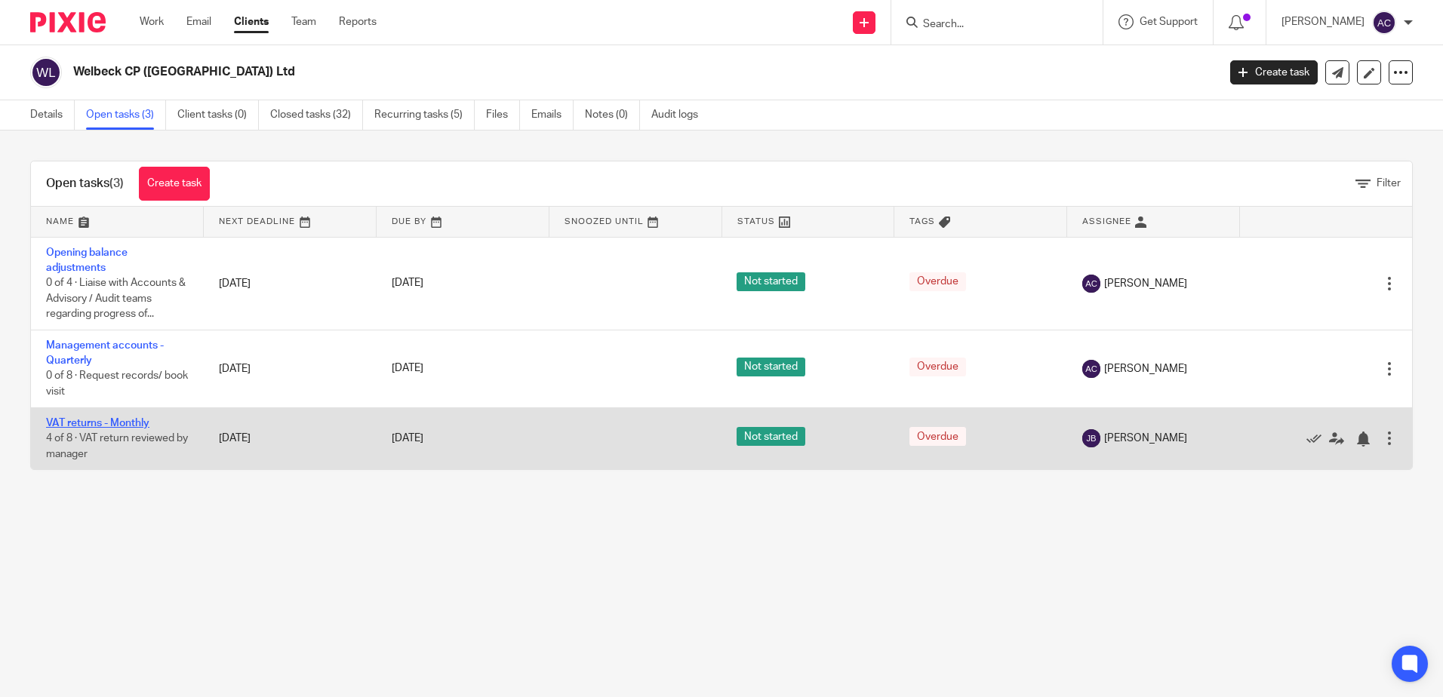  I want to click on a: Open tasks (3), so click(126, 115).